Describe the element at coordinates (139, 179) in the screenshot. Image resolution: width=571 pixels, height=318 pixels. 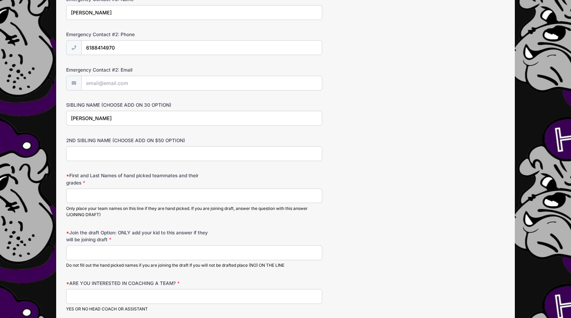
I see `label: First and Last Names of hand picked teammates and their grades` at that location.